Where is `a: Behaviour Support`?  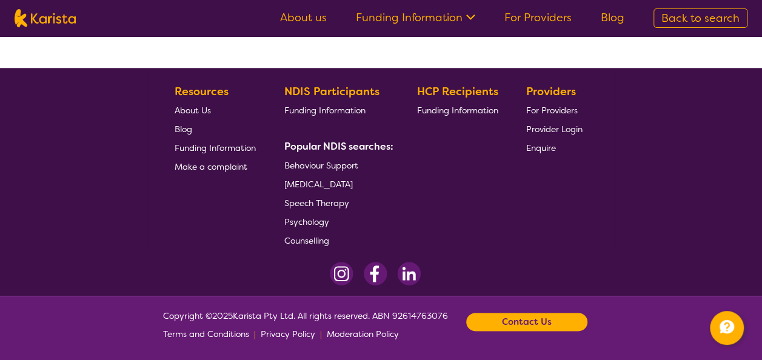 a: Behaviour Support is located at coordinates (337, 165).